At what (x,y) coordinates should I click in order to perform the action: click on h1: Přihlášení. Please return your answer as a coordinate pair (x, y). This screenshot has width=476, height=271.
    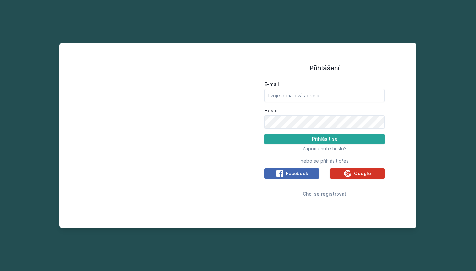
    Looking at the image, I should click on (324, 68).